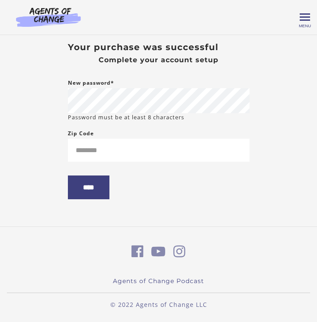 This screenshot has height=322, width=317. Describe the element at coordinates (305, 17) in the screenshot. I see `span: Toggle menu` at that location.